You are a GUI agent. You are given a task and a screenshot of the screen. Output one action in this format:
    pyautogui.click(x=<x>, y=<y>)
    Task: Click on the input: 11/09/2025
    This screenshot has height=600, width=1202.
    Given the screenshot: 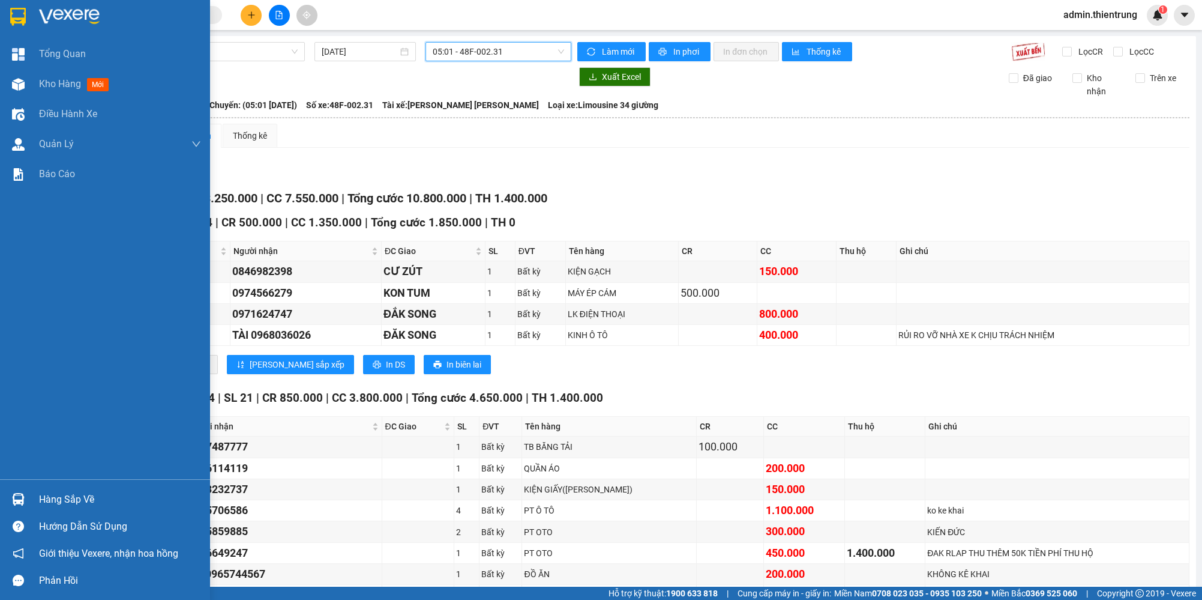 What is the action you would take?
    pyautogui.click(x=359, y=52)
    